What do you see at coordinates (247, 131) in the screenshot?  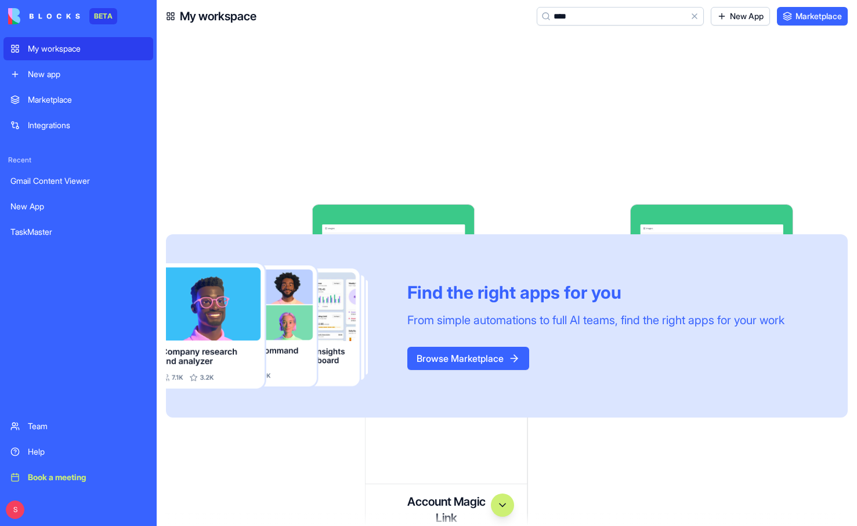 I see `a: ImagineAvatarbyBlocks` at bounding box center [247, 131].